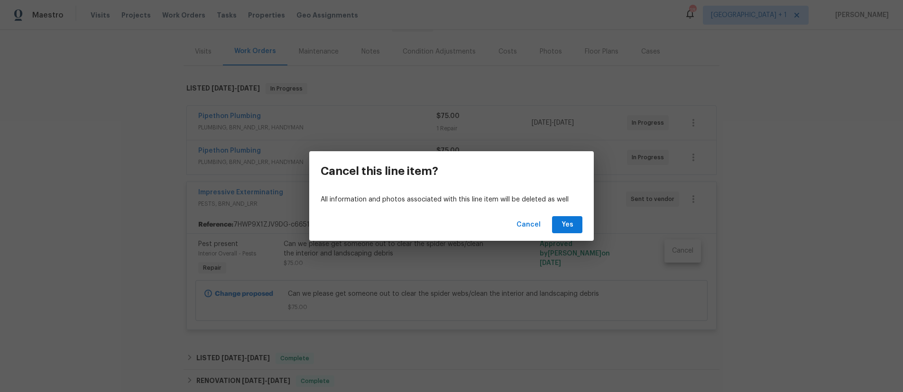 This screenshot has width=903, height=392. What do you see at coordinates (567, 225) in the screenshot?
I see `button: Yes` at bounding box center [567, 225].